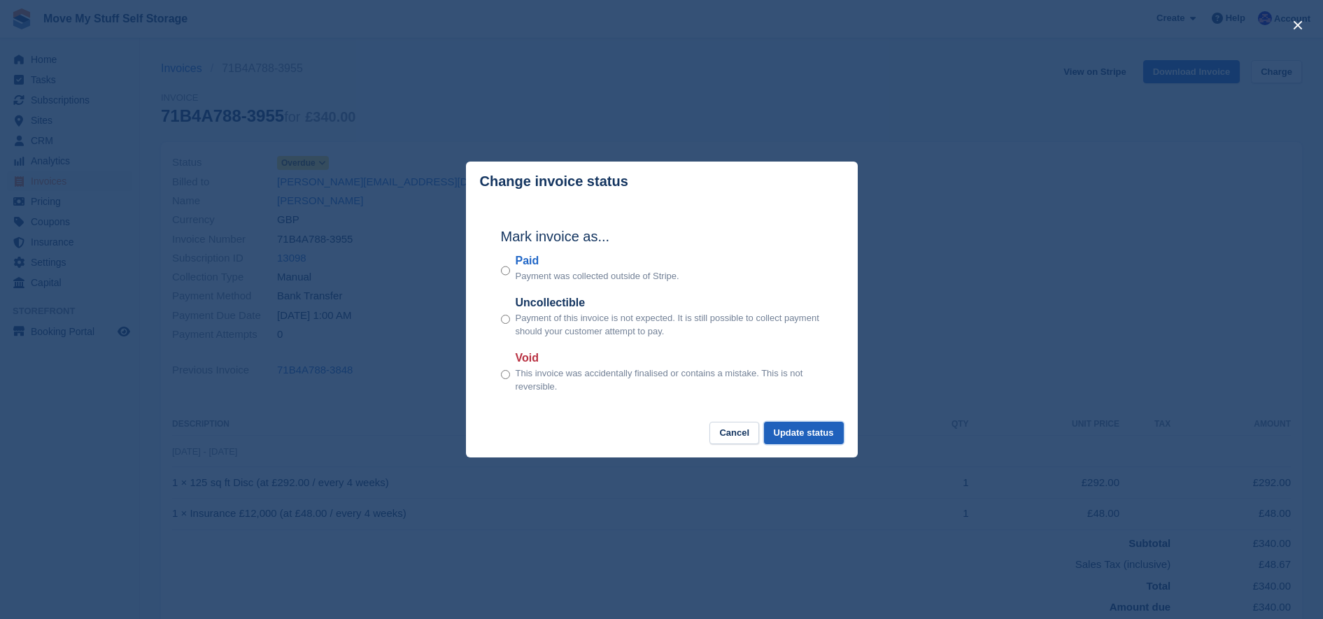  Describe the element at coordinates (662, 236) in the screenshot. I see `h2: Mark invoice as...` at that location.